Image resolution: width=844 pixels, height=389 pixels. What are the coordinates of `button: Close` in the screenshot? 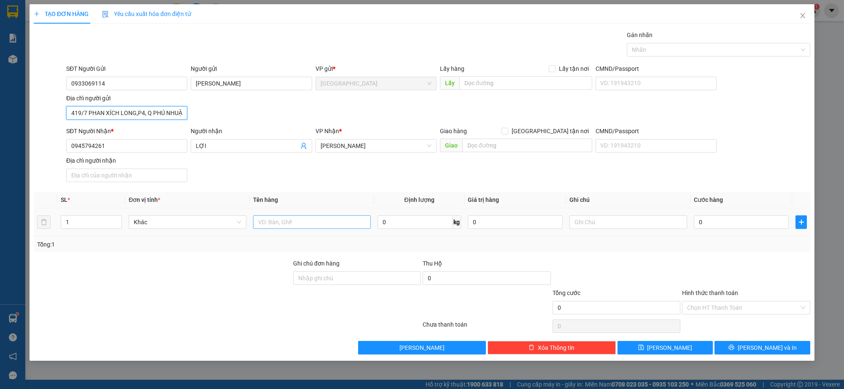 It's located at (803, 16).